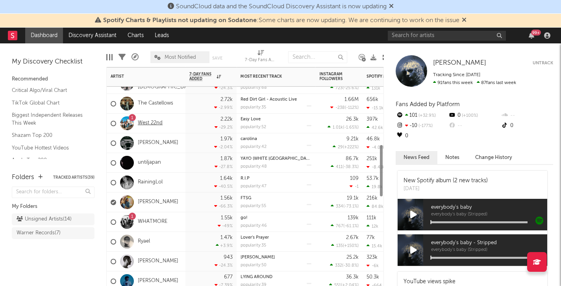  Describe the element at coordinates (53, 219) in the screenshot. I see `a: Unsigned Artists(14)` at that location.